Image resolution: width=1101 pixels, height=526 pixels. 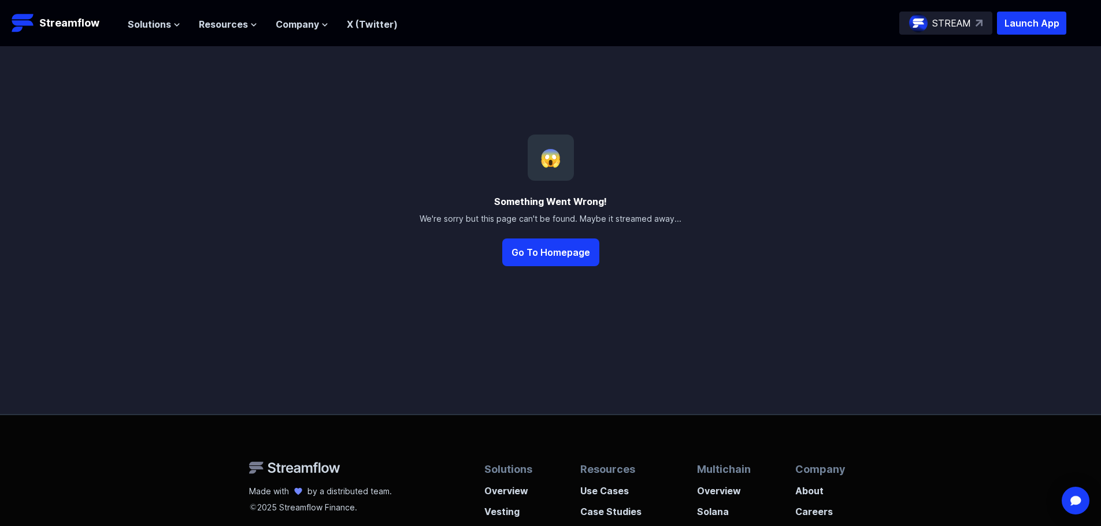 I want to click on div: Something Went Wrong!, so click(x=550, y=202).